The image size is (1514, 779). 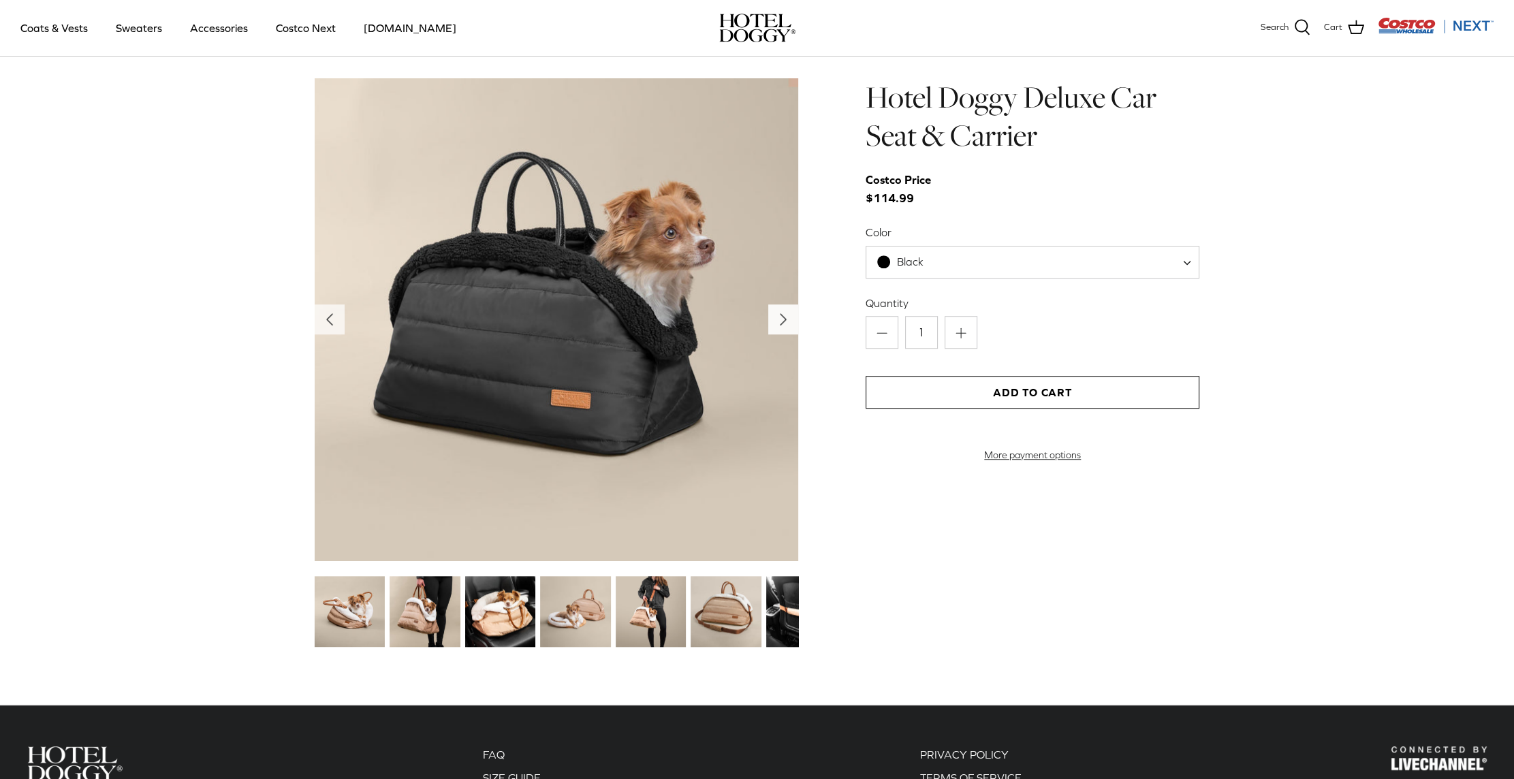 What do you see at coordinates (1285, 28) in the screenshot?
I see `a: Search` at bounding box center [1285, 28].